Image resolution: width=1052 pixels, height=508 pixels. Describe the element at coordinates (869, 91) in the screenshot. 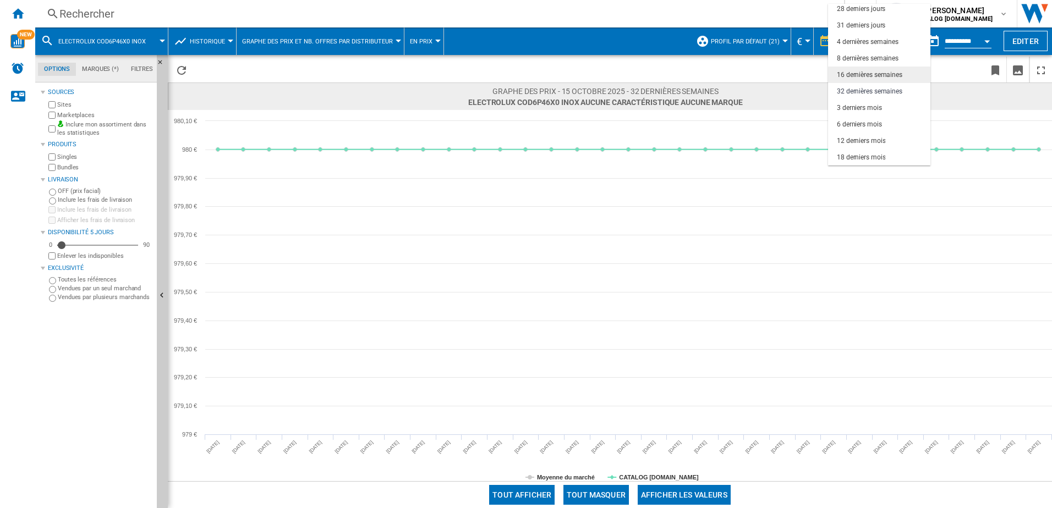

I see `div: 32 dernières semaines` at that location.